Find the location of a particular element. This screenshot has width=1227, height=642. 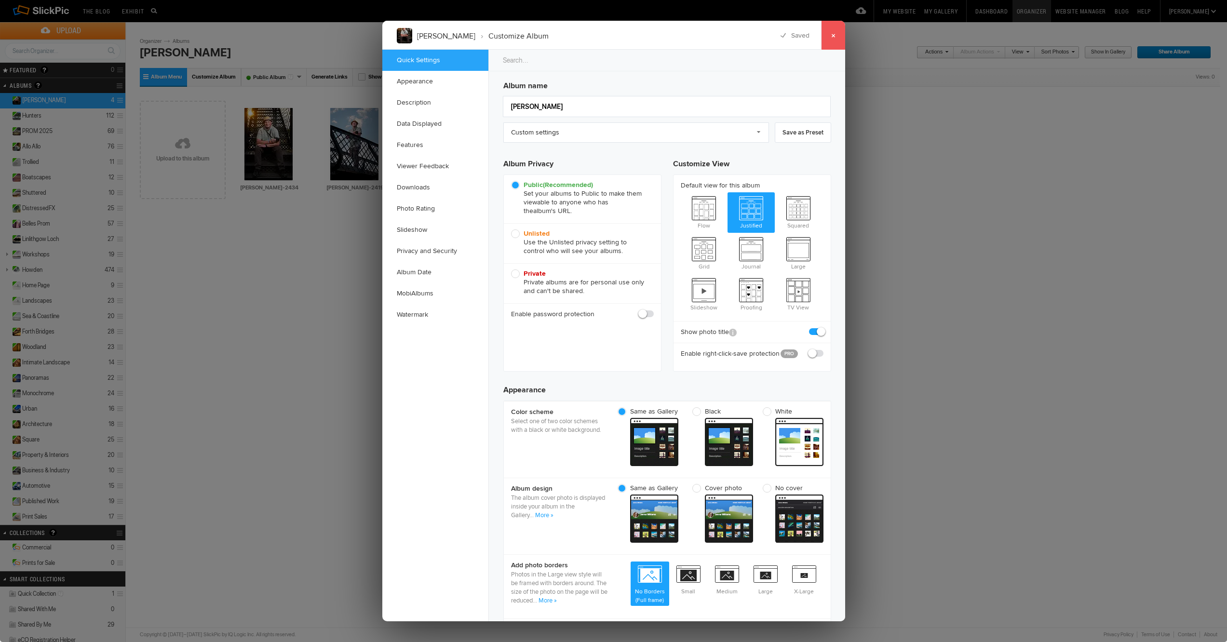

li: Customize Album is located at coordinates (512, 36).